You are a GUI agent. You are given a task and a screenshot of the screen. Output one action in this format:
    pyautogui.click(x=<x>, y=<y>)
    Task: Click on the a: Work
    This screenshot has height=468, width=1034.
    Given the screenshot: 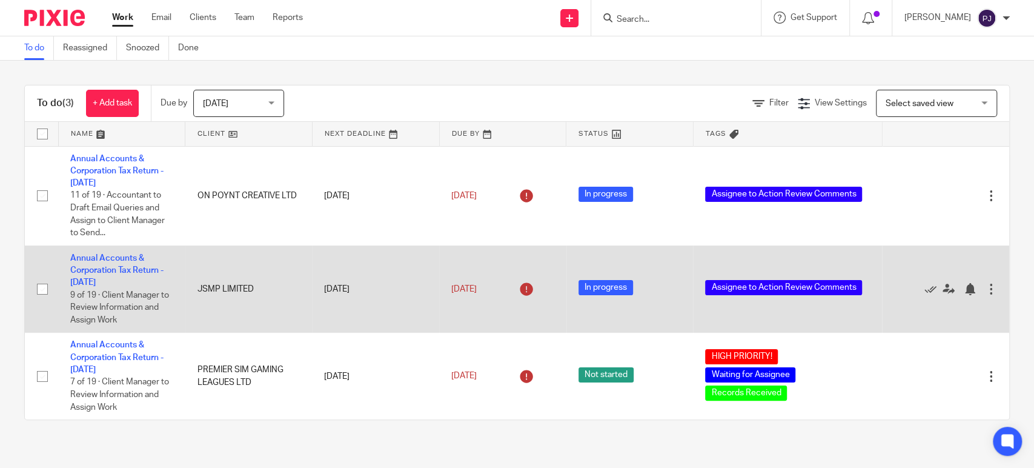 What is the action you would take?
    pyautogui.click(x=122, y=18)
    